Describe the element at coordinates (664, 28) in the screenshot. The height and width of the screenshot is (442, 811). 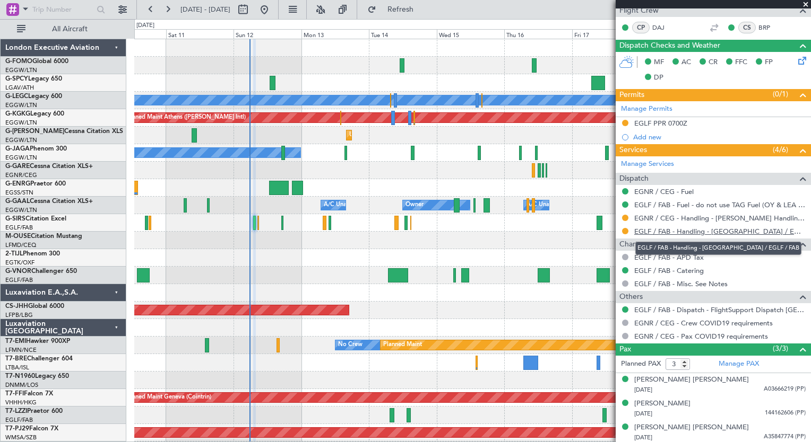
I see `a: DAJ` at that location.